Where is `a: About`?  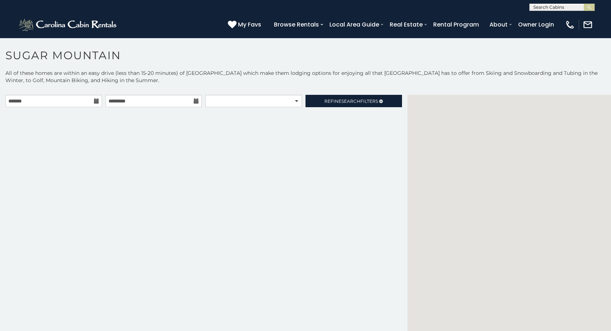 a: About is located at coordinates (499, 24).